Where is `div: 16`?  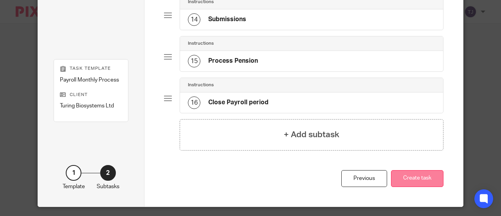
div: 16 is located at coordinates (194, 103).